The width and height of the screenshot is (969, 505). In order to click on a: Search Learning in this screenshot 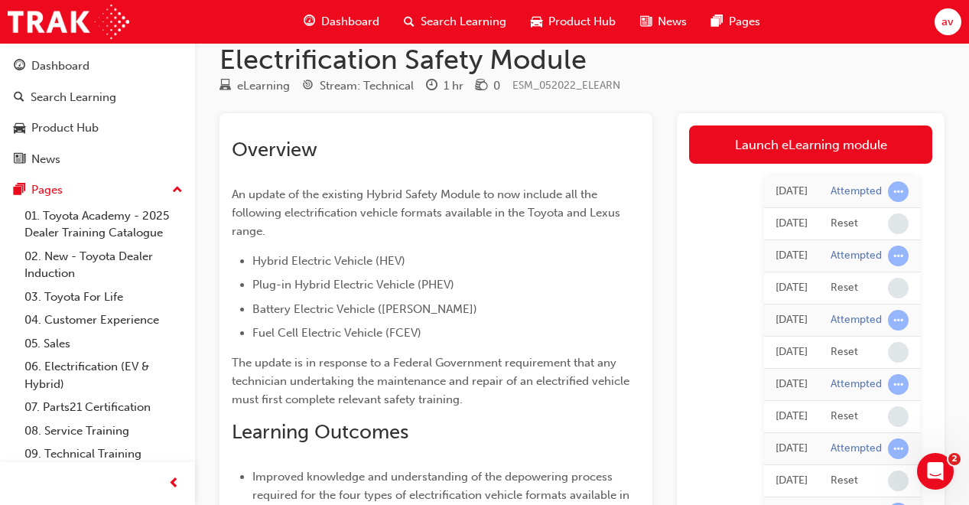, I will do `click(97, 97)`.